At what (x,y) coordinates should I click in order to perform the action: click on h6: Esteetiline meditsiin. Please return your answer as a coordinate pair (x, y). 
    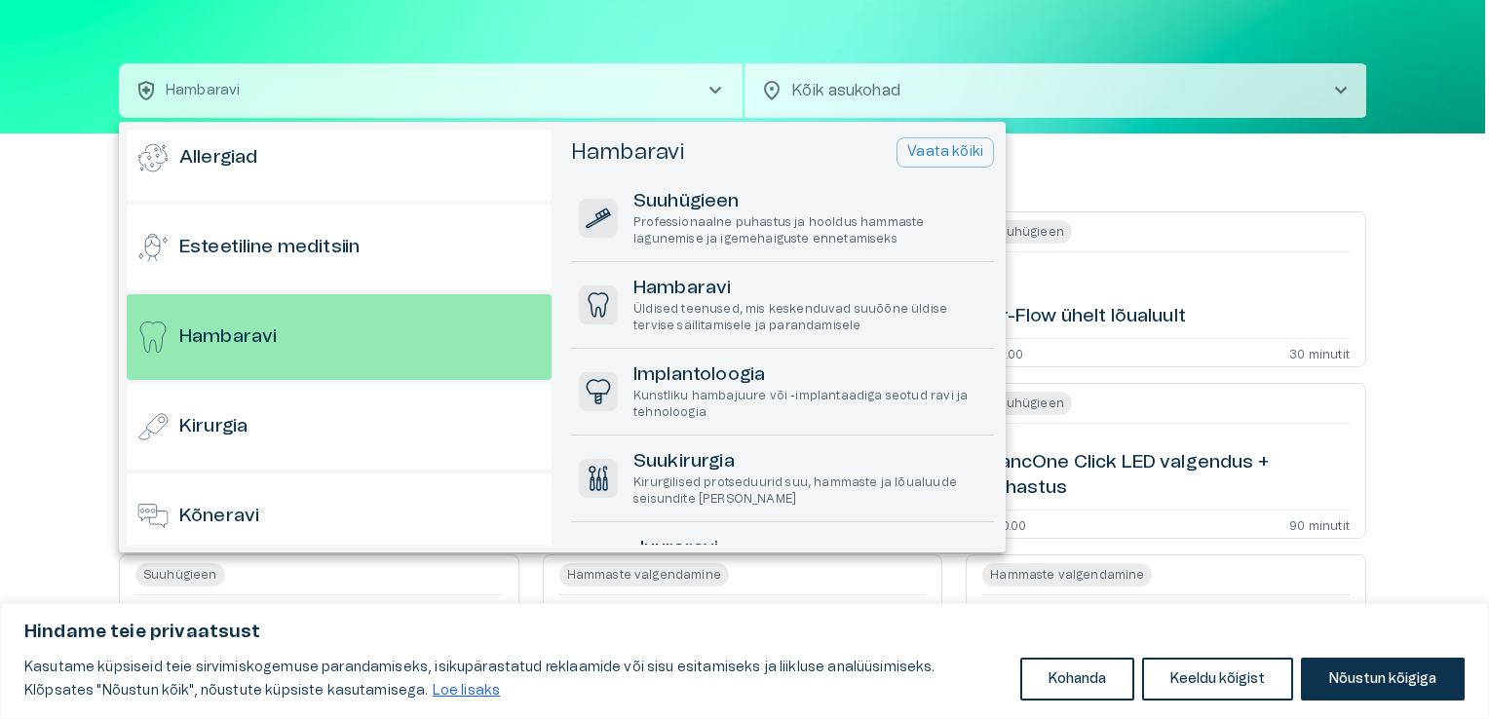
    Looking at the image, I should click on (269, 248).